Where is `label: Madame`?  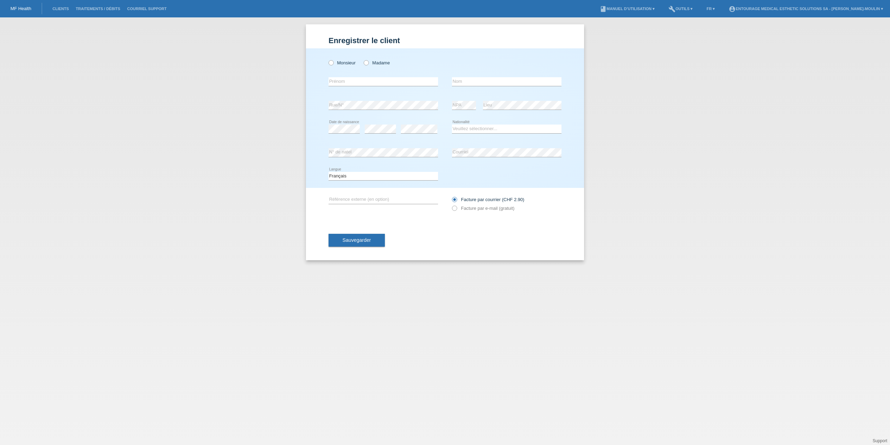 label: Madame is located at coordinates (376, 63).